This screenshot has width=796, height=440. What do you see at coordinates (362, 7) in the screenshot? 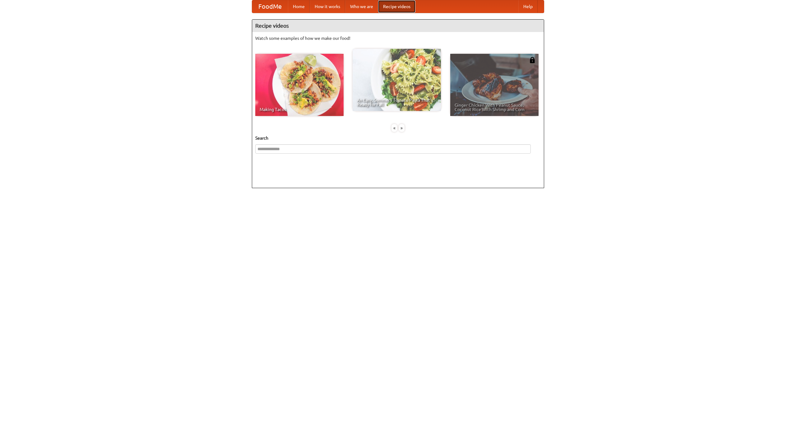
I see `a: Who we are` at bounding box center [362, 7].